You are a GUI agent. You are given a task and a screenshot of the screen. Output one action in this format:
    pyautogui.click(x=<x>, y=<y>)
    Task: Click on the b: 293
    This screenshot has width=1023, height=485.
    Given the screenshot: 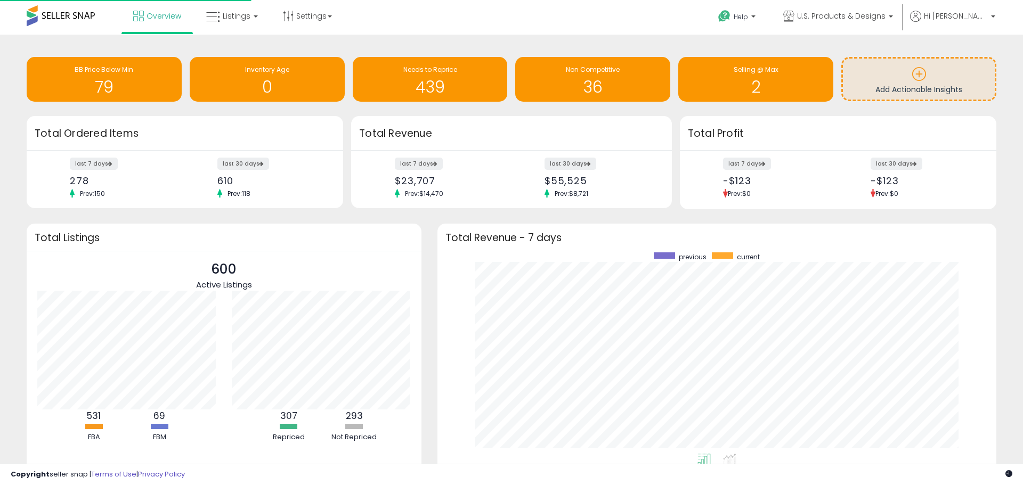 What is the action you would take?
    pyautogui.click(x=354, y=416)
    